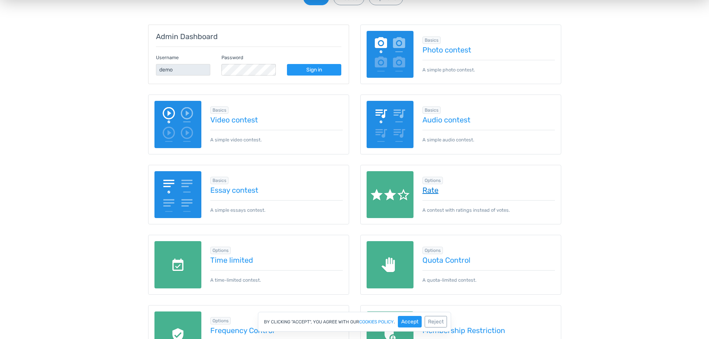 Image resolution: width=709 pixels, height=339 pixels. Describe the element at coordinates (376, 322) in the screenshot. I see `a: cookies policy` at that location.